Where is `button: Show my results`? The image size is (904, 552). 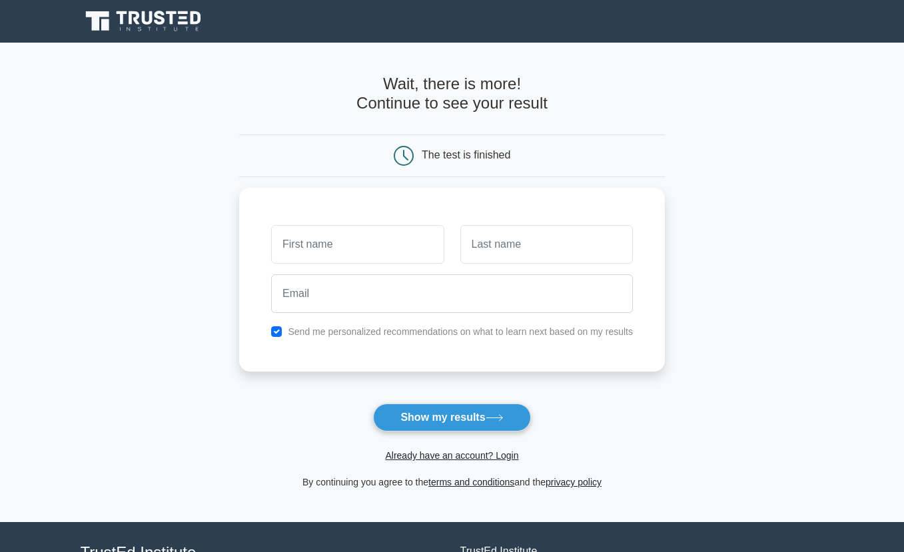
button: Show my results is located at coordinates (451, 418).